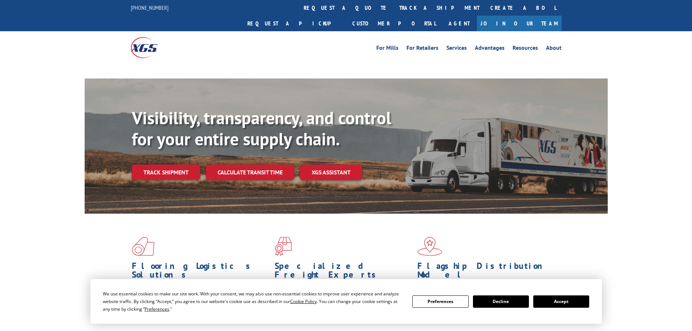 The height and width of the screenshot is (331, 692). What do you see at coordinates (387, 49) in the screenshot?
I see `a: For Mills` at bounding box center [387, 49].